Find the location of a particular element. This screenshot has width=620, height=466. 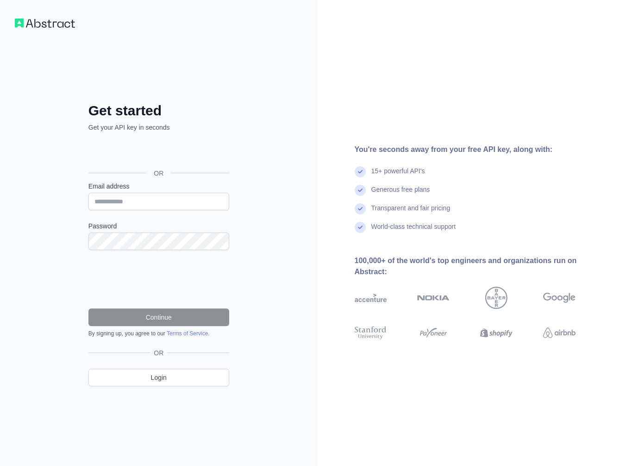

img: nokia is located at coordinates (434, 298).